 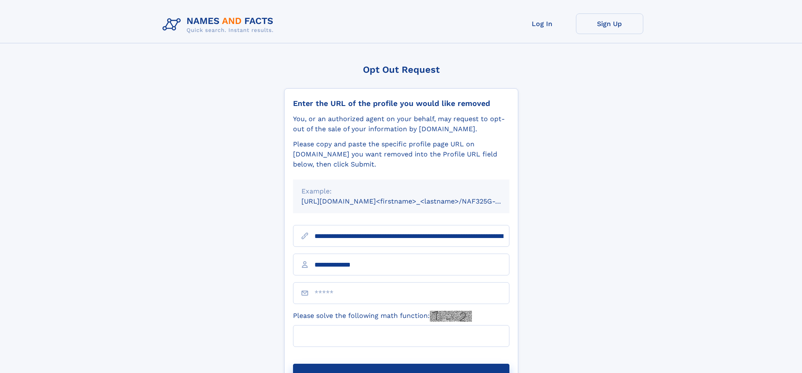 What do you see at coordinates (220, 25) in the screenshot?
I see `img: Logo Names and Facts` at bounding box center [220, 25].